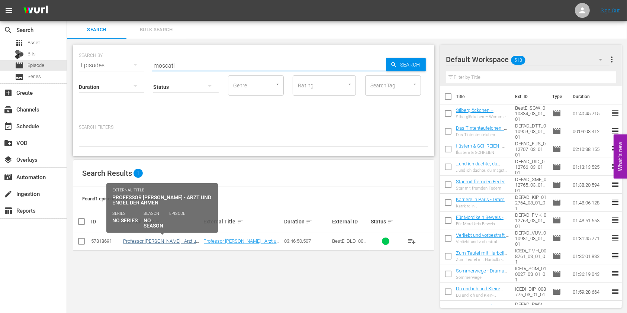 The width and height of the screenshot is (627, 313). Describe the element at coordinates (138, 173) in the screenshot. I see `span: 1` at that location.